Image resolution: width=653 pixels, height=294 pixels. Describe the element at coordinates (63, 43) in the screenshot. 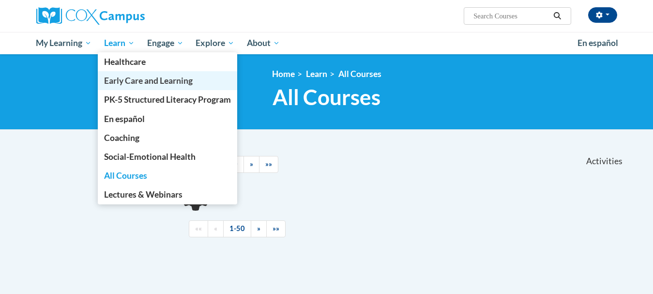

I see `span: My Learning` at that location.